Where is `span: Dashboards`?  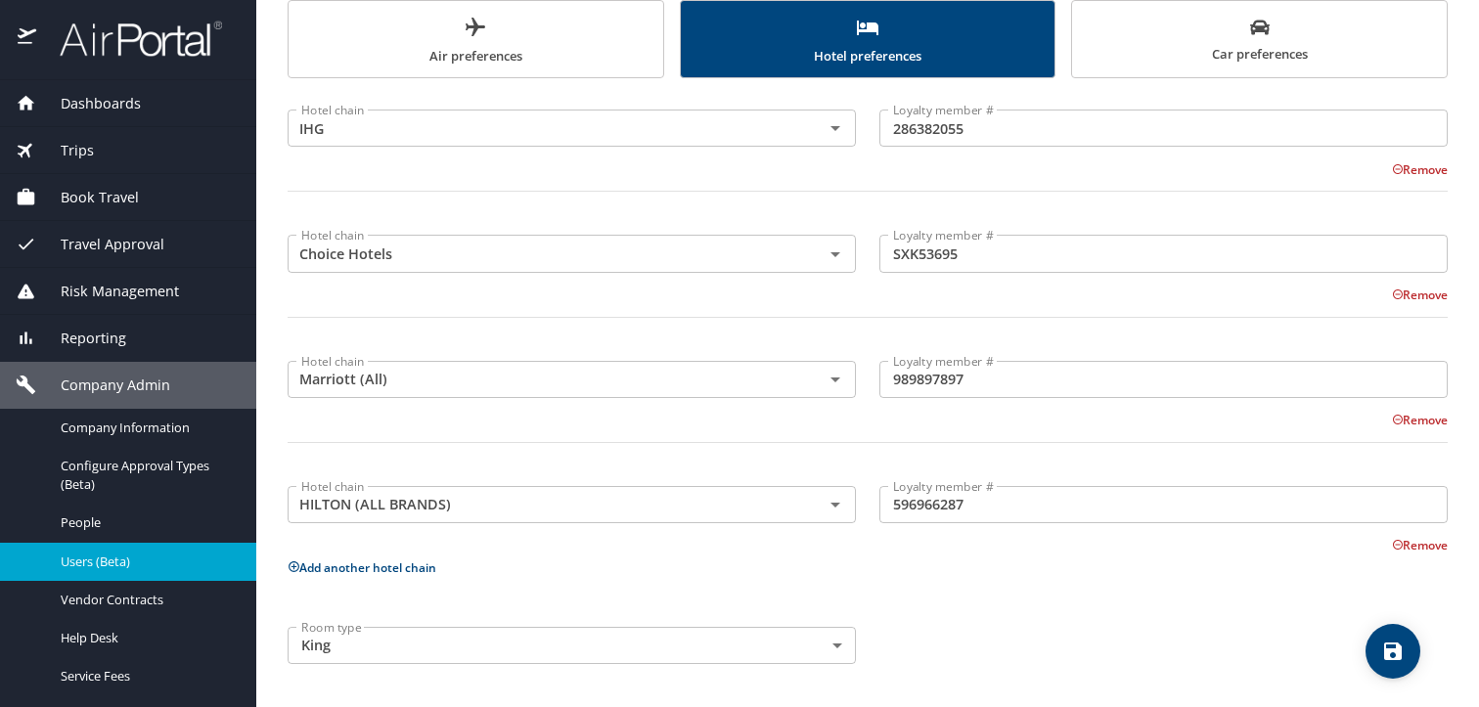 span: Dashboards is located at coordinates (88, 104).